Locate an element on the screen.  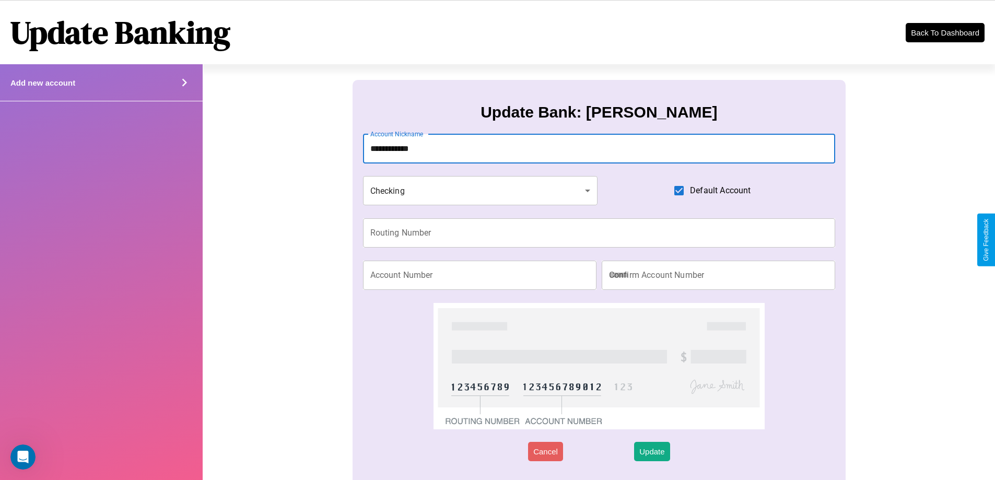
button: Update is located at coordinates (652, 451).